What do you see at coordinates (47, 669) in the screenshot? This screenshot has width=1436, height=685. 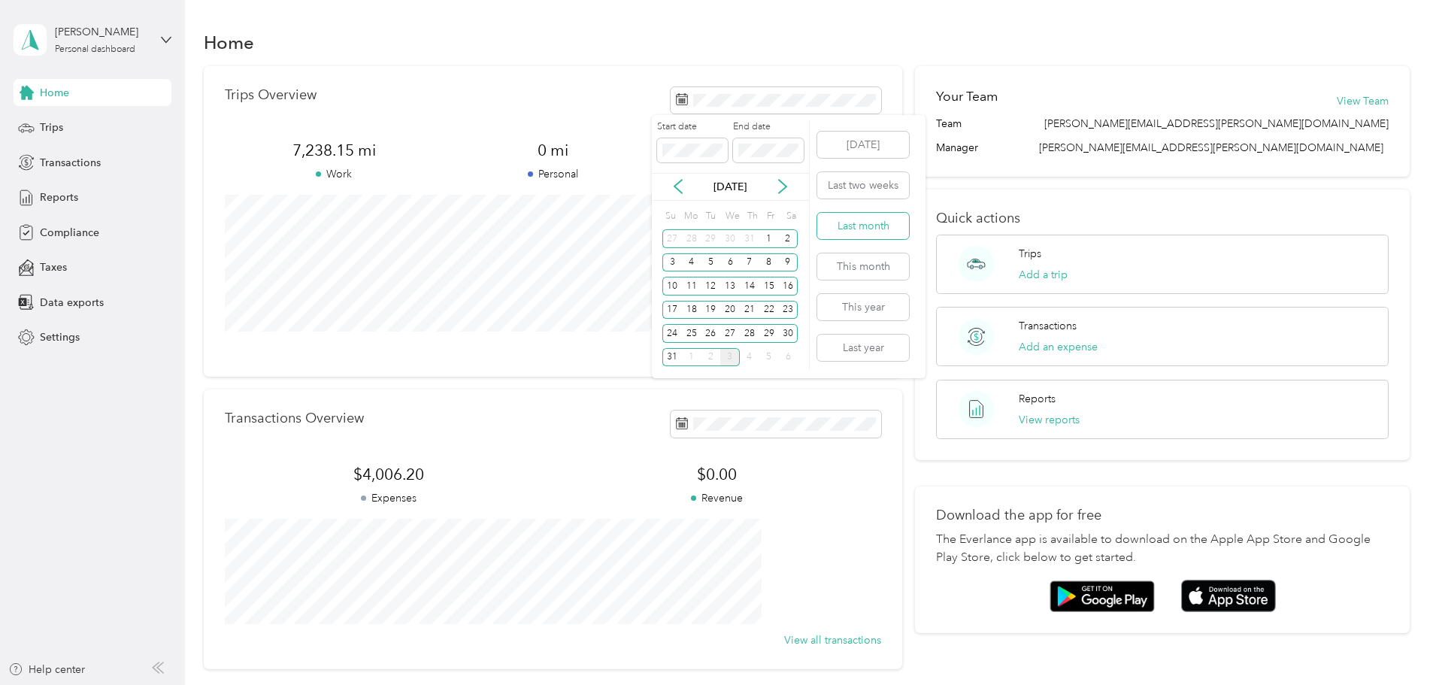 I see `div: Help center` at bounding box center [47, 669].